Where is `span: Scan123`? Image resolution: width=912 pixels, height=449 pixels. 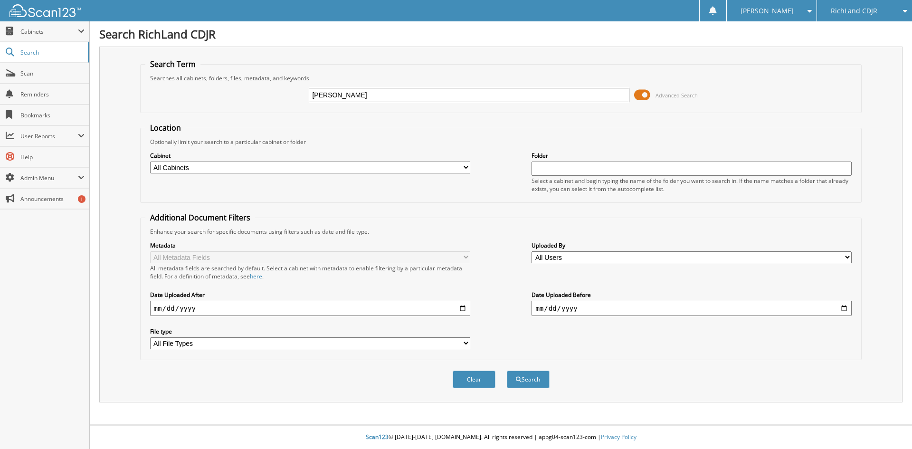
span: Scan123 is located at coordinates (377, 436).